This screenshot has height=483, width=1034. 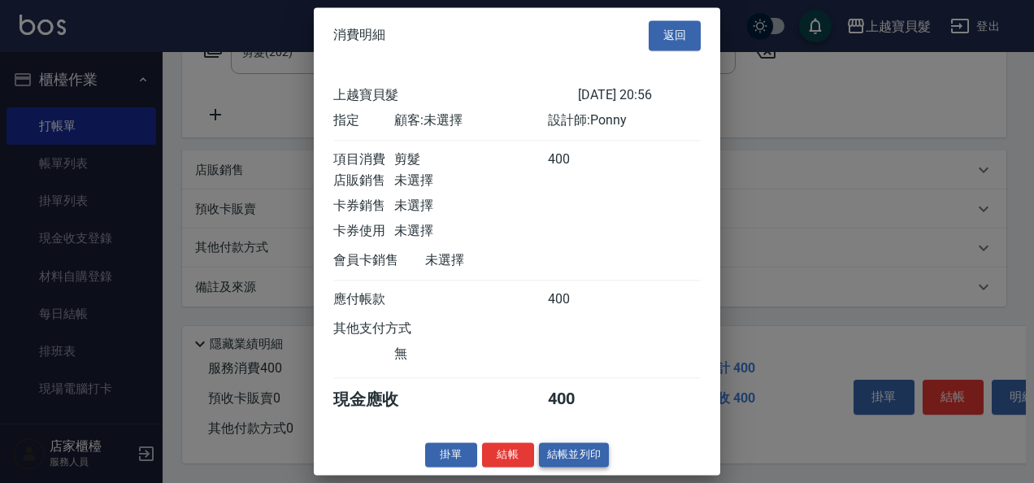 What do you see at coordinates (455, 95) in the screenshot?
I see `div: 上越寶貝髮` at bounding box center [455, 95].